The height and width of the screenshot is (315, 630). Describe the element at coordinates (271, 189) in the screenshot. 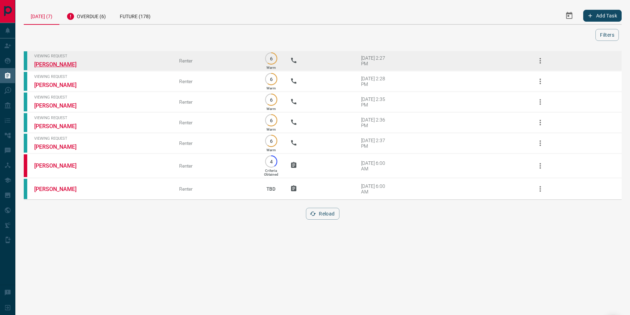

I see `p: TBD` at that location.